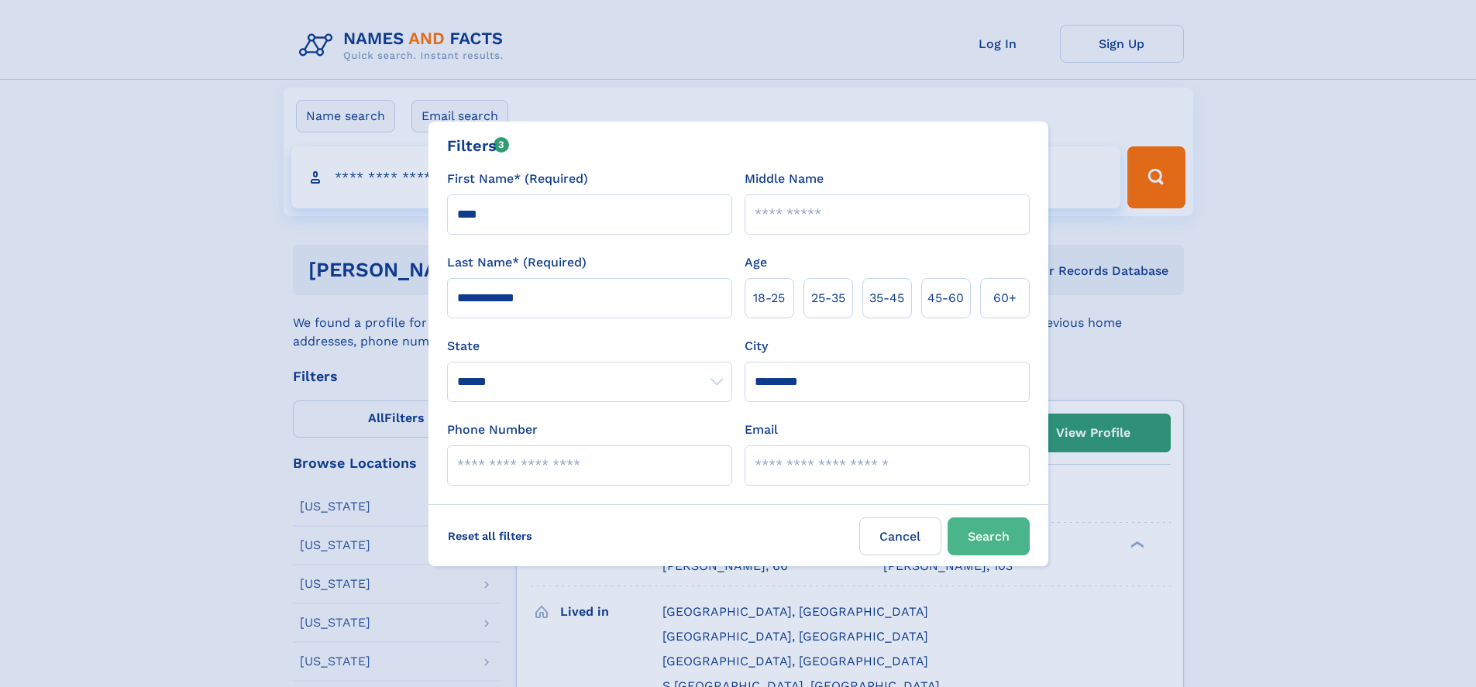 The image size is (1476, 687). What do you see at coordinates (518, 179) in the screenshot?
I see `label: First Name* (Required)` at bounding box center [518, 179].